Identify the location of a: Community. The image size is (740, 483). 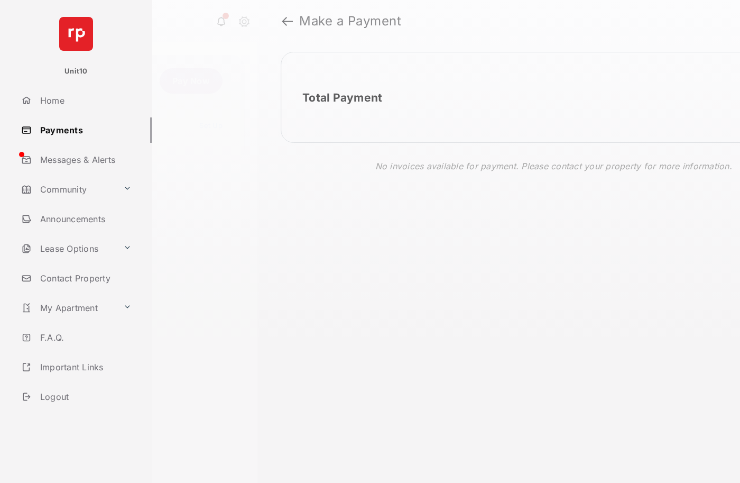
(68, 189).